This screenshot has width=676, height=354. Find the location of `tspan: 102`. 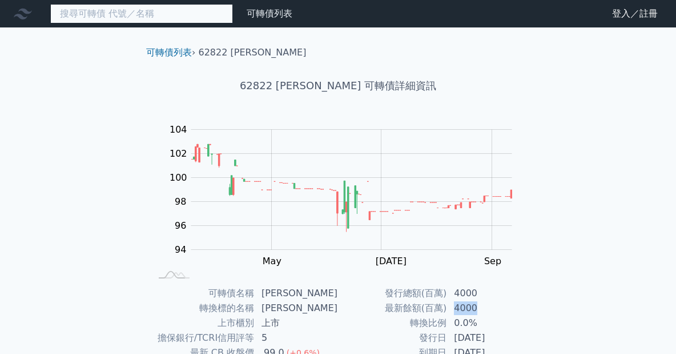

tspan: 102 is located at coordinates (178, 153).